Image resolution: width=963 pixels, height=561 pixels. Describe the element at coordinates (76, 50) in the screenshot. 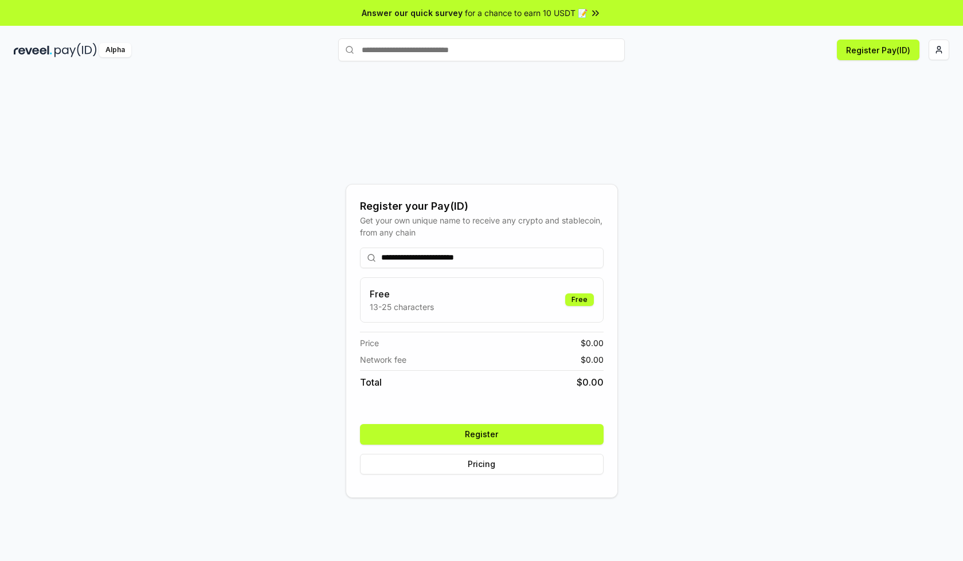

I see `img: pay_id` at that location.